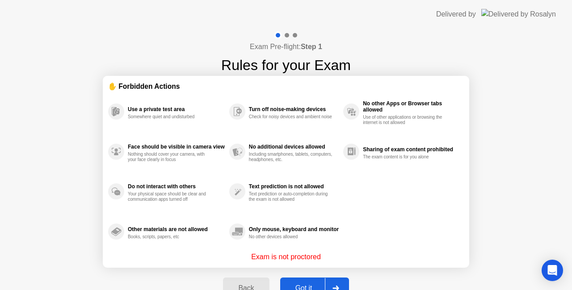 This screenshot has height=290, width=572. I want to click on div: Nothing should cover your camera, with your face clearly in focus, so click(170, 157).